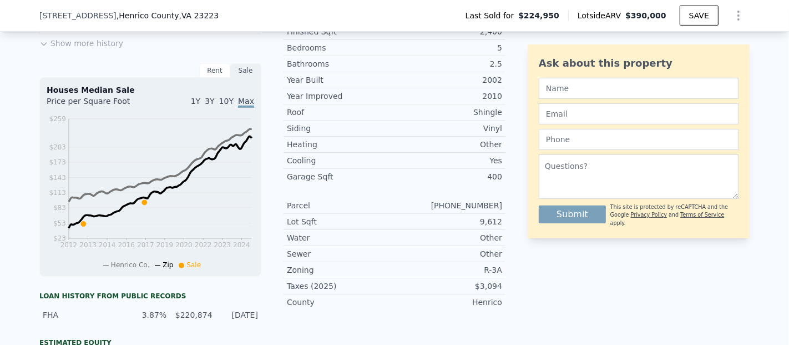  I want to click on tspan: $259, so click(57, 119).